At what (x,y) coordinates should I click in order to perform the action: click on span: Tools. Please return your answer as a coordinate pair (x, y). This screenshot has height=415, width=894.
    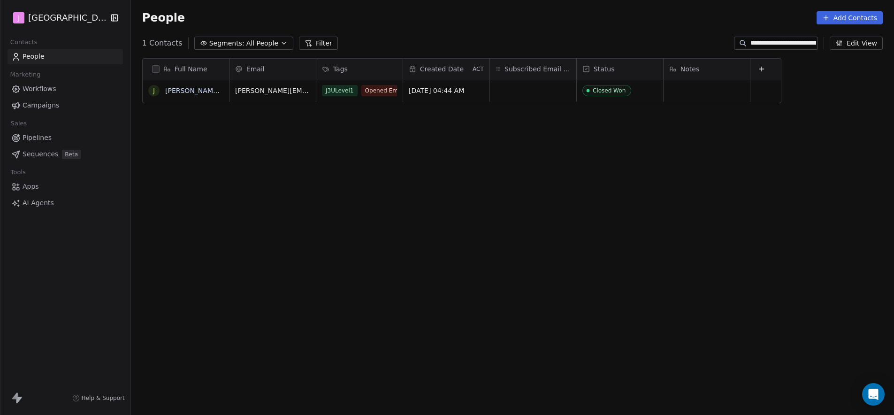
    Looking at the image, I should click on (18, 172).